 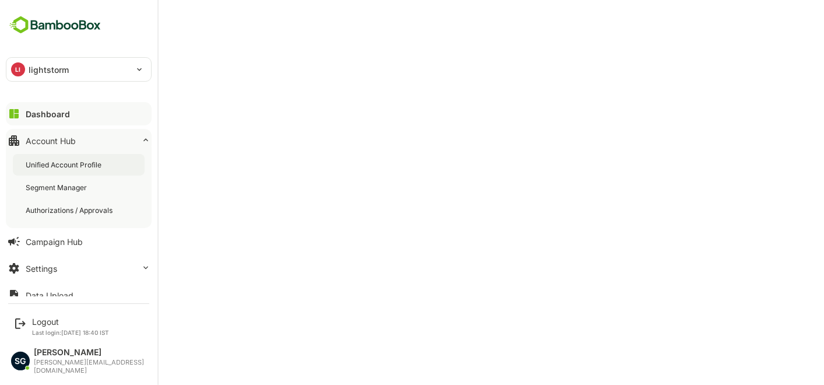 What do you see at coordinates (50, 295) in the screenshot?
I see `div: Data Upload` at bounding box center [50, 295].